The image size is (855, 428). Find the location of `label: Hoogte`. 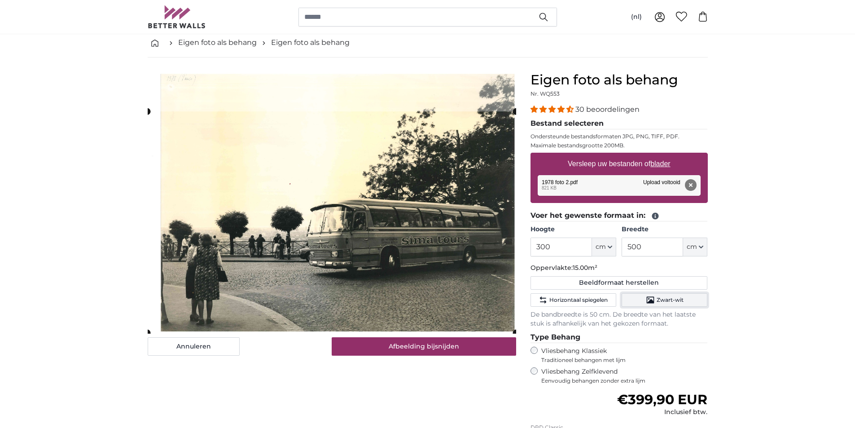

label: Hoogte is located at coordinates (573, 229).